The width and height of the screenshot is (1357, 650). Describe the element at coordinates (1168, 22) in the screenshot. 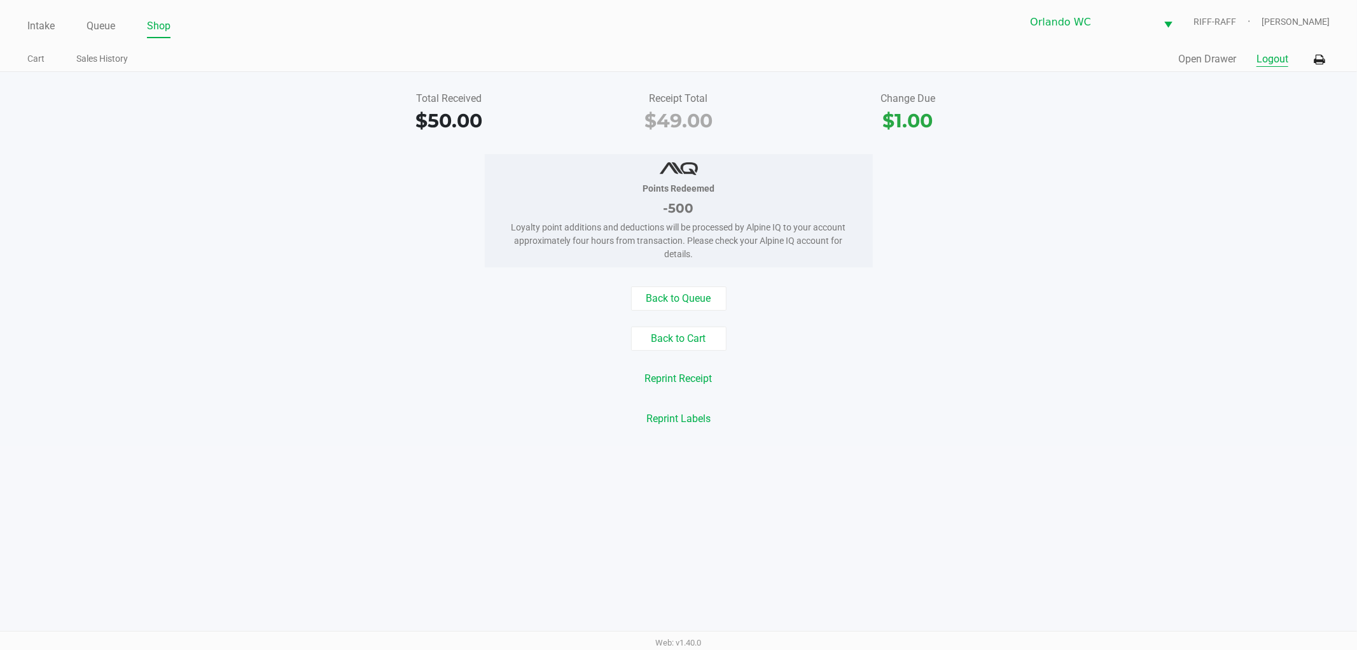

I see `button: Select` at that location.